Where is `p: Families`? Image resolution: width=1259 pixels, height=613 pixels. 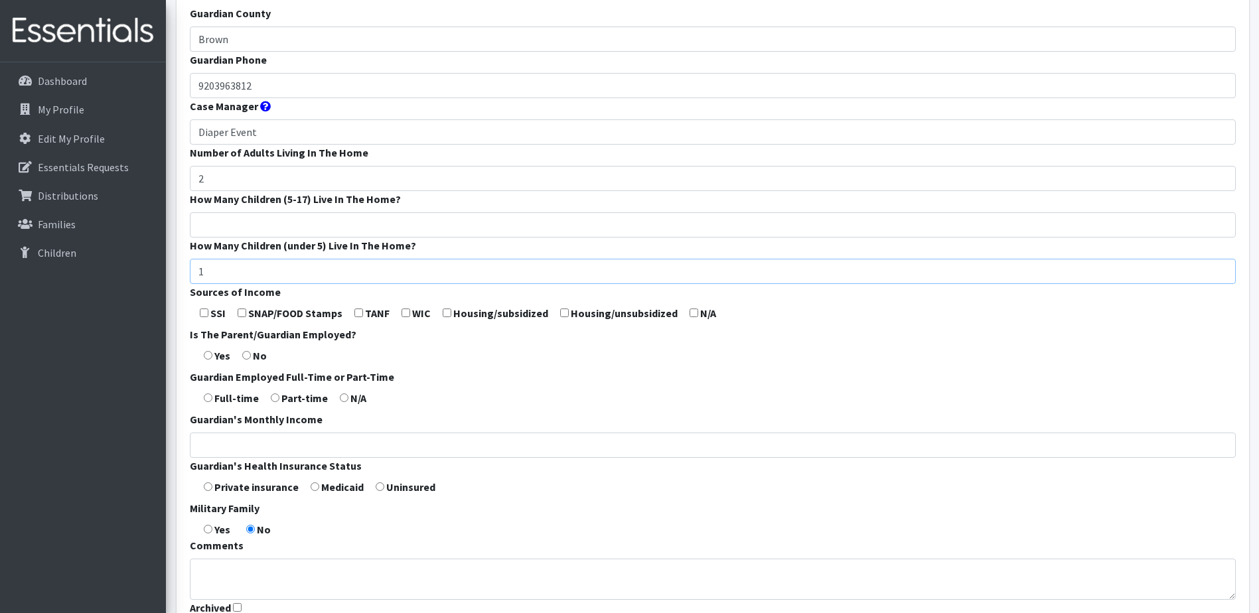
p: Families is located at coordinates (56, 224).